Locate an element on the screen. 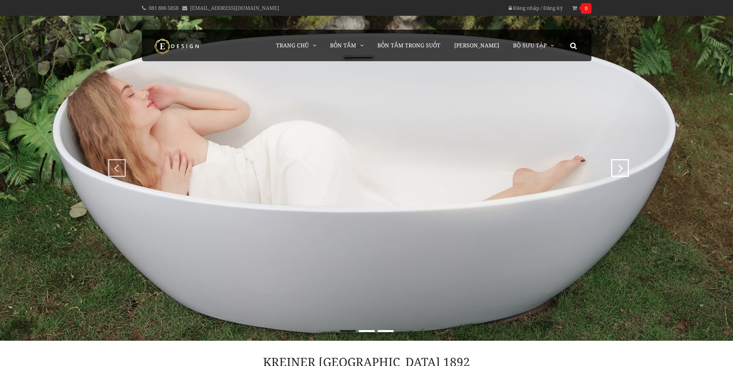 The image size is (733, 366). a: Bộ Sưu Tập is located at coordinates (534, 45).